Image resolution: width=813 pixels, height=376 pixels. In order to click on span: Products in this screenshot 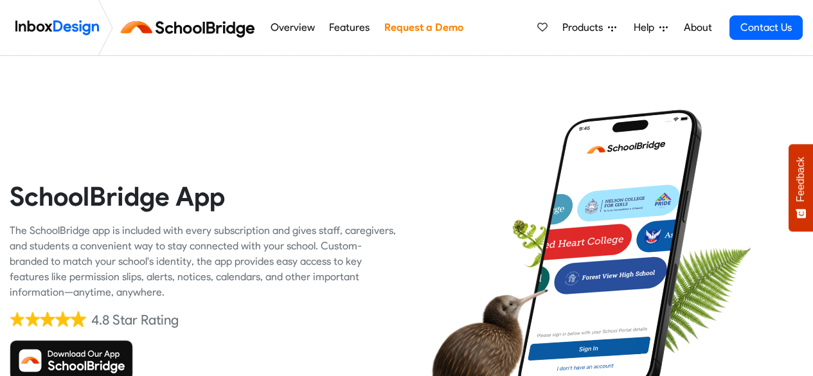, I will do `click(585, 28)`.